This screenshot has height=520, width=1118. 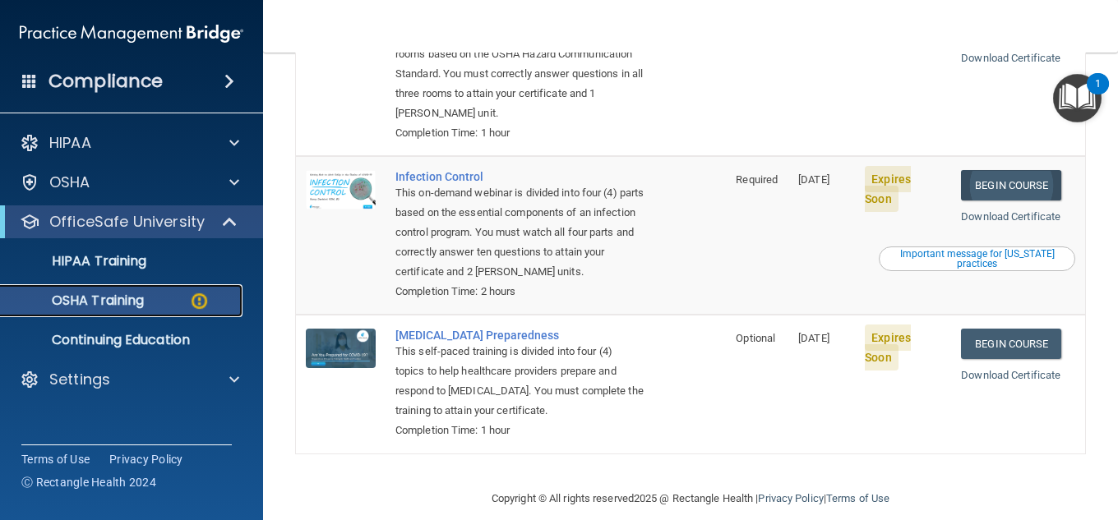 What do you see at coordinates (78, 261) in the screenshot?
I see `p: HIPAA Training` at bounding box center [78, 261].